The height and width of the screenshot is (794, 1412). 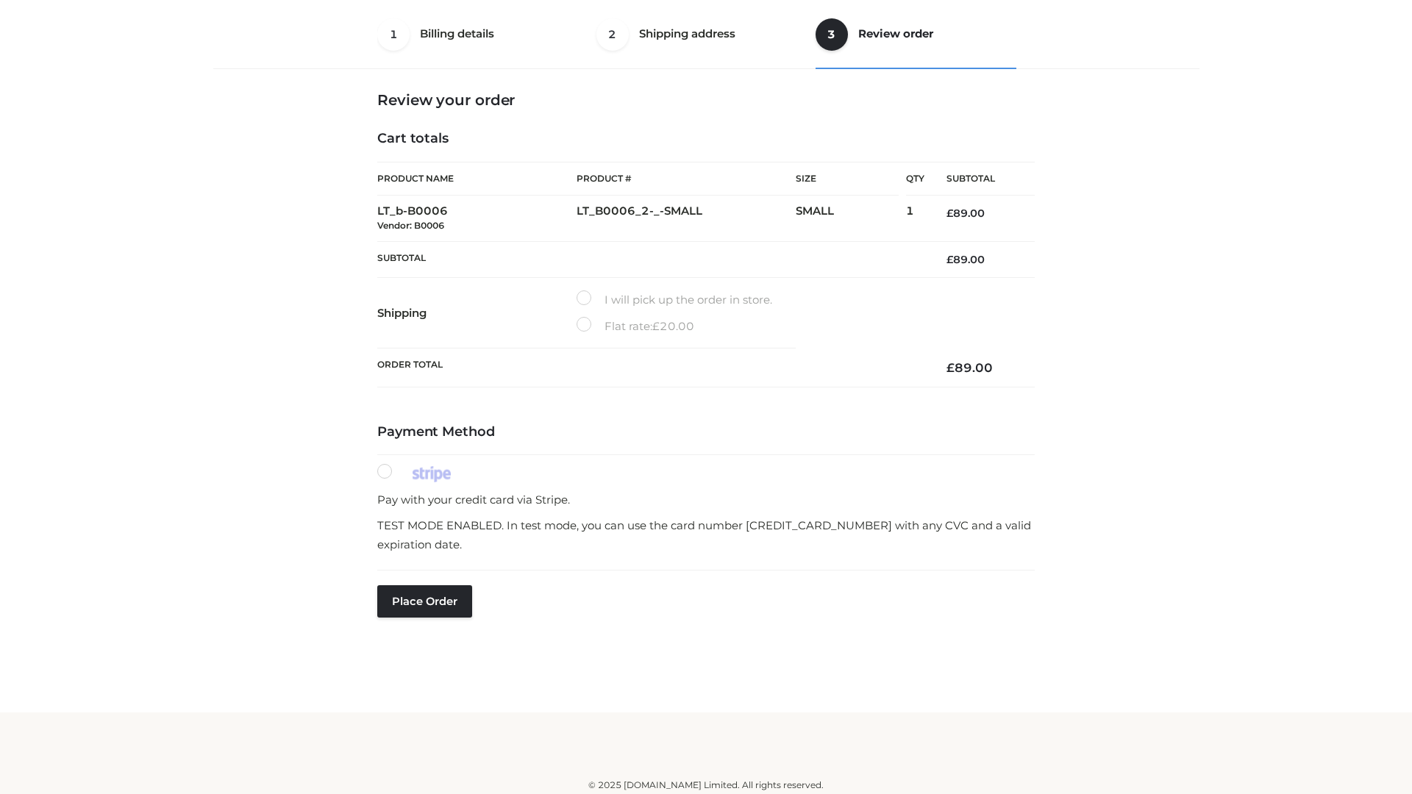 I want to click on button: Place order, so click(x=424, y=602).